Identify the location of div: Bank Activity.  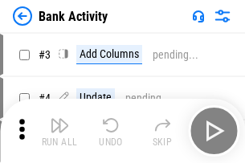
(73, 16).